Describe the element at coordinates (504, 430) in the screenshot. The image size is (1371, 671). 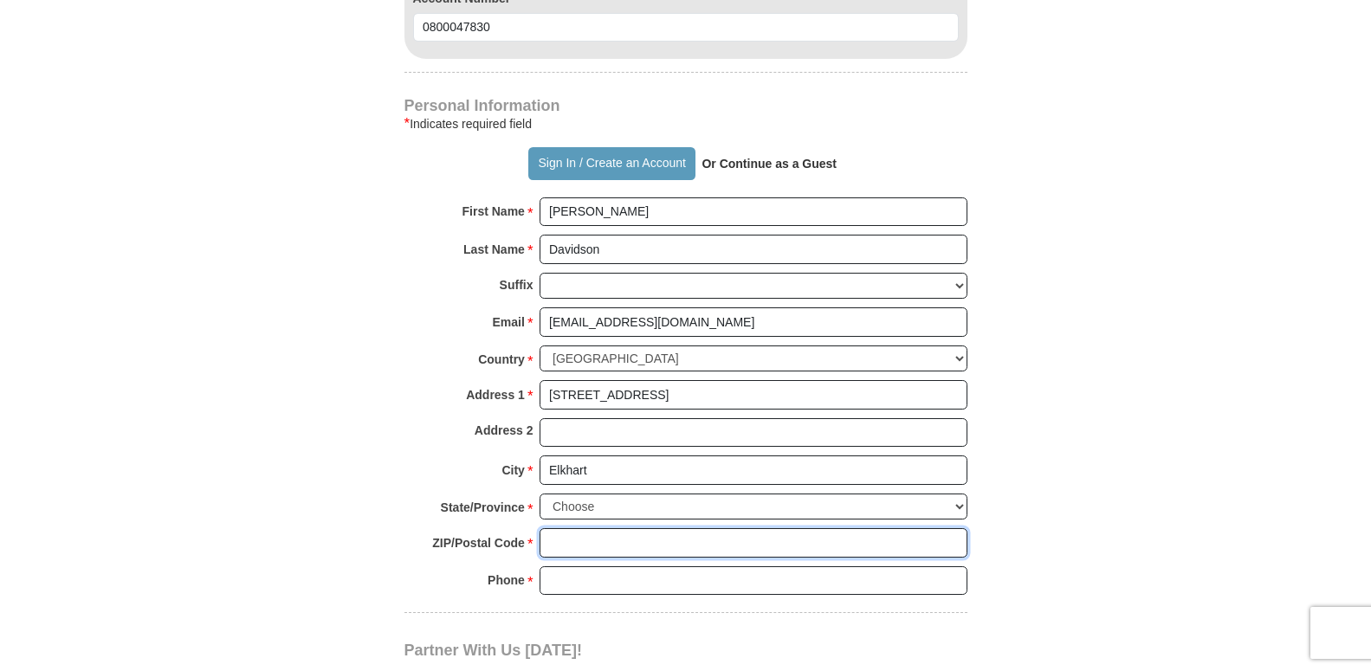
I see `strong: Address 2` at that location.